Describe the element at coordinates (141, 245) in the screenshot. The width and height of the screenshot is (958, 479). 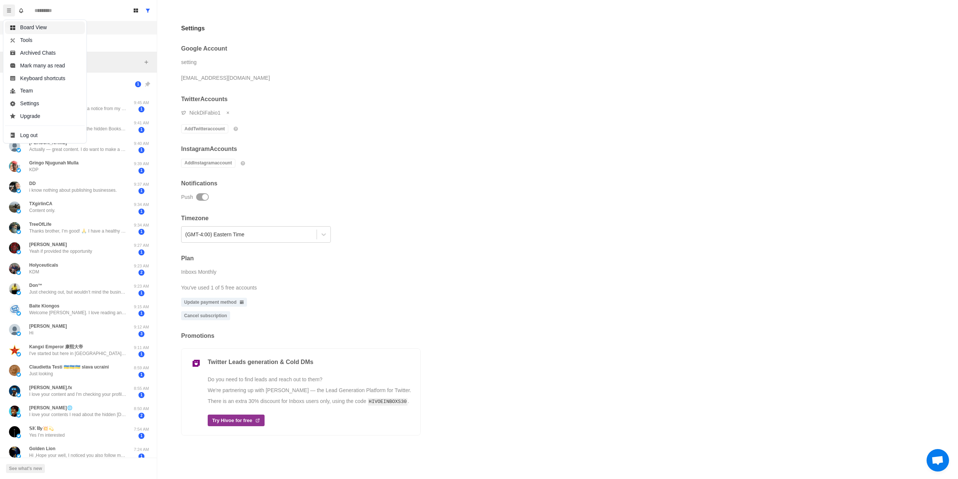
I see `p: 9:27 AM` at that location.